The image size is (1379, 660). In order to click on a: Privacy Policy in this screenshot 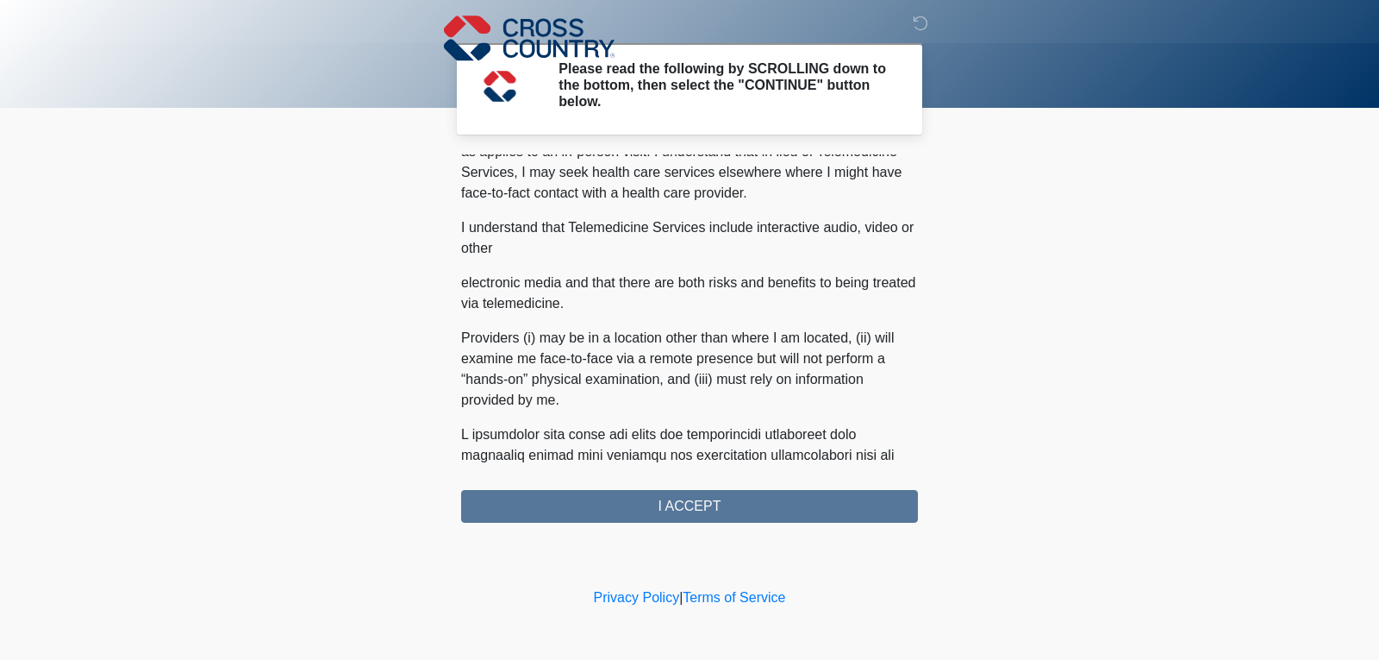, I will do `click(637, 597)`.